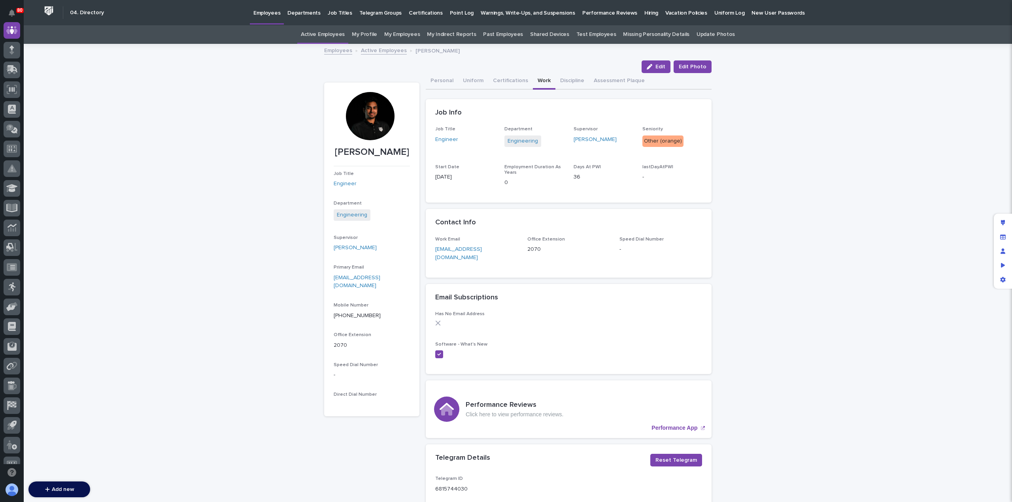 This screenshot has height=502, width=1012. What do you see at coordinates (12, 473) in the screenshot?
I see `button: Open support chat` at bounding box center [12, 473].